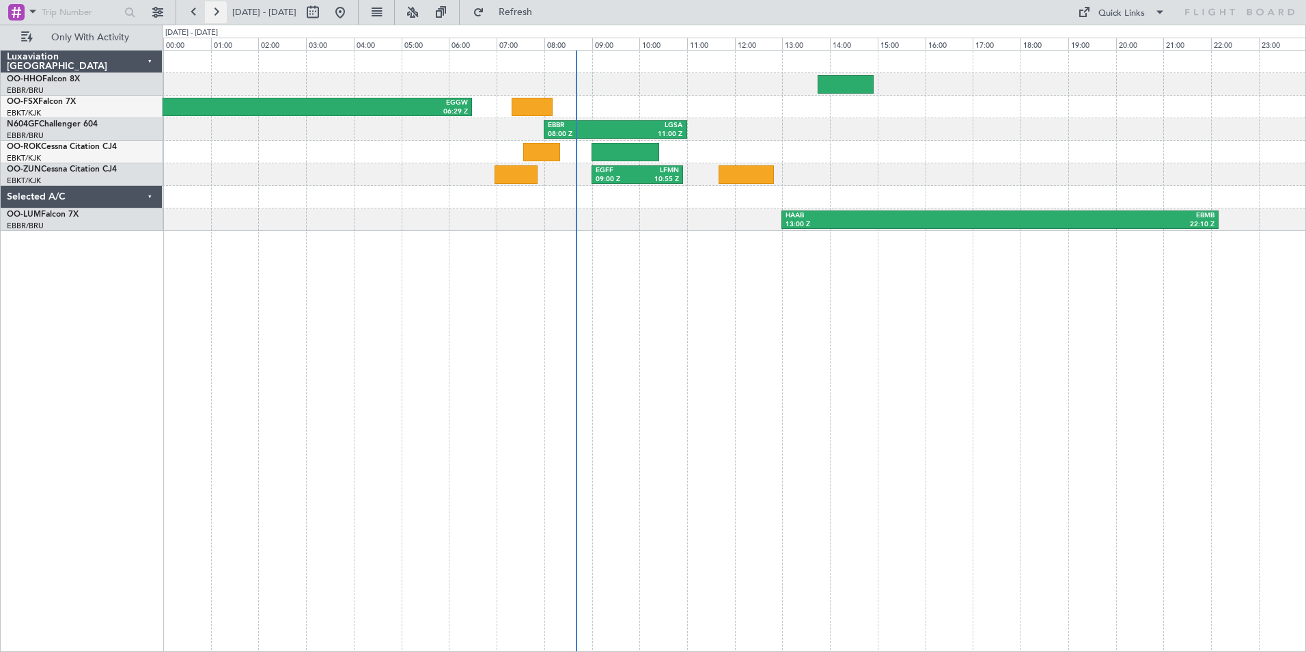  What do you see at coordinates (1235, 44) in the screenshot?
I see `div: 22:00` at bounding box center [1235, 44].